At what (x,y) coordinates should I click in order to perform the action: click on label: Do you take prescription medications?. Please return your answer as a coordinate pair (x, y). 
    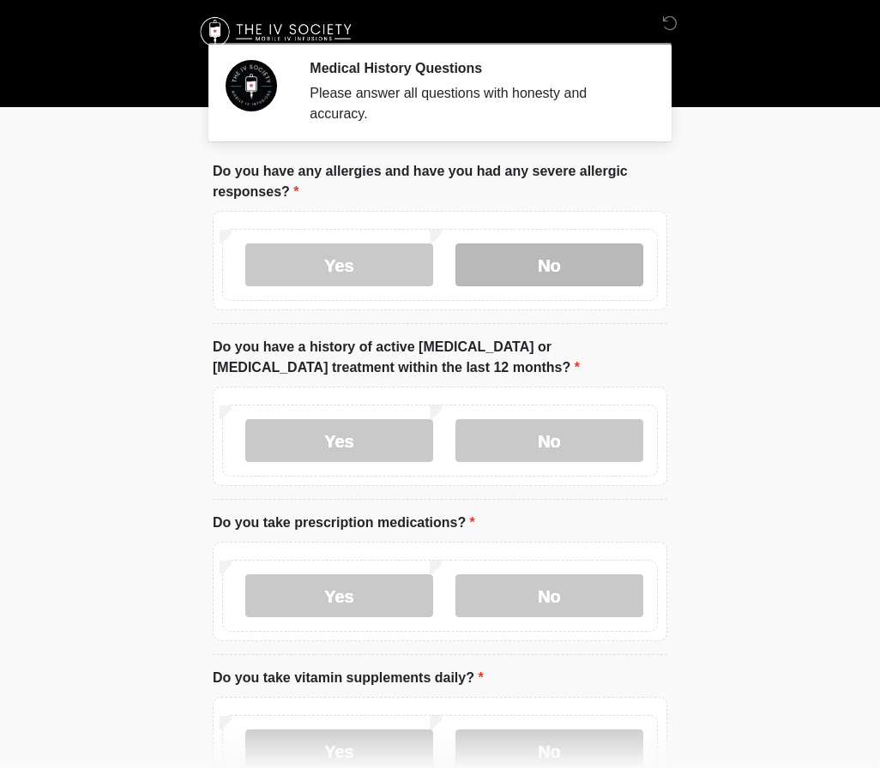
    Looking at the image, I should click on (344, 523).